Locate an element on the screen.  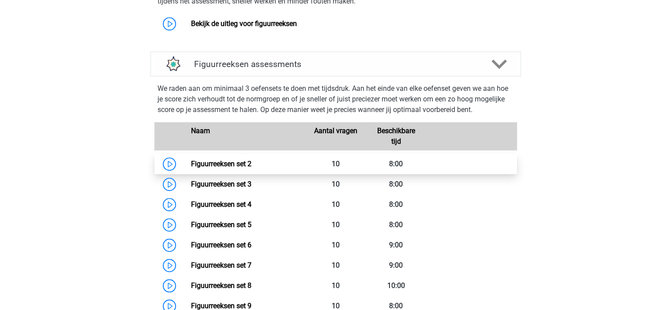
a: assessments Figuurreeksen assessments is located at coordinates (336, 64).